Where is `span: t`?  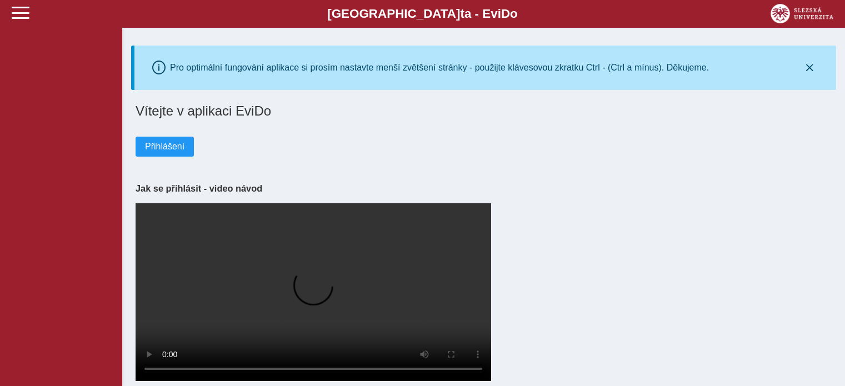
span: t is located at coordinates (462, 13).